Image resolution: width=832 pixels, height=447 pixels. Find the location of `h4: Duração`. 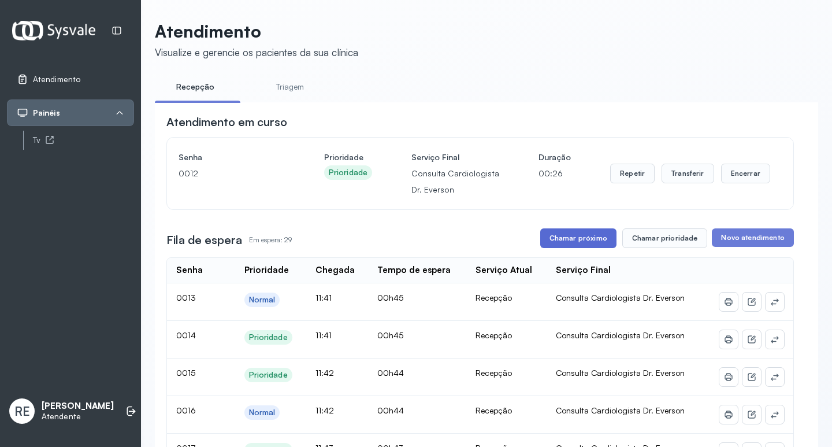

h4: Duração is located at coordinates (555, 157).